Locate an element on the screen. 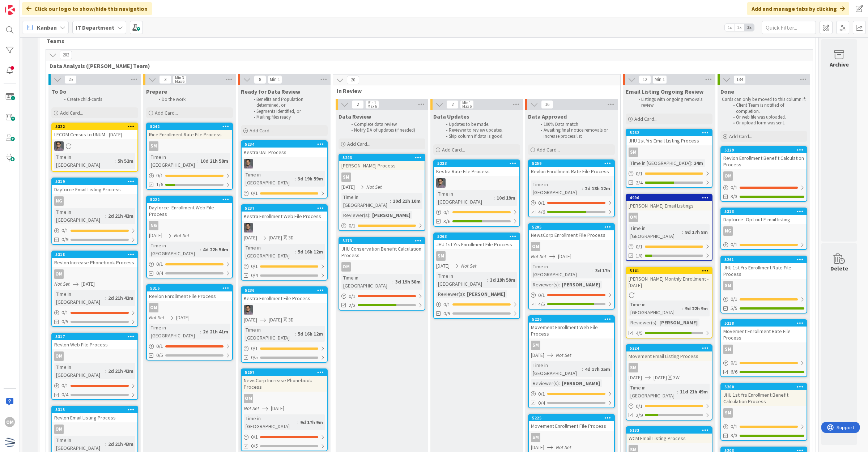 This screenshot has height=452, width=868. span: 3/6 is located at coordinates (447, 221).